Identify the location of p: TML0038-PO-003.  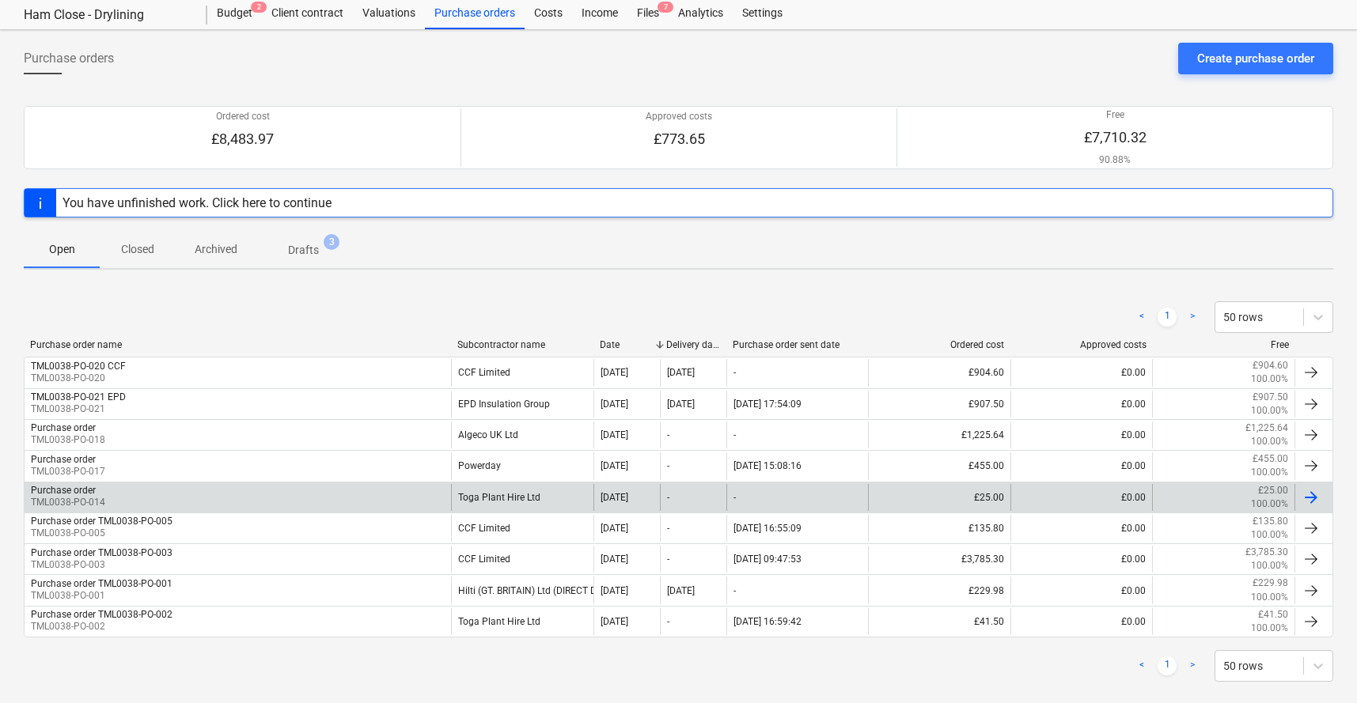
(101, 565).